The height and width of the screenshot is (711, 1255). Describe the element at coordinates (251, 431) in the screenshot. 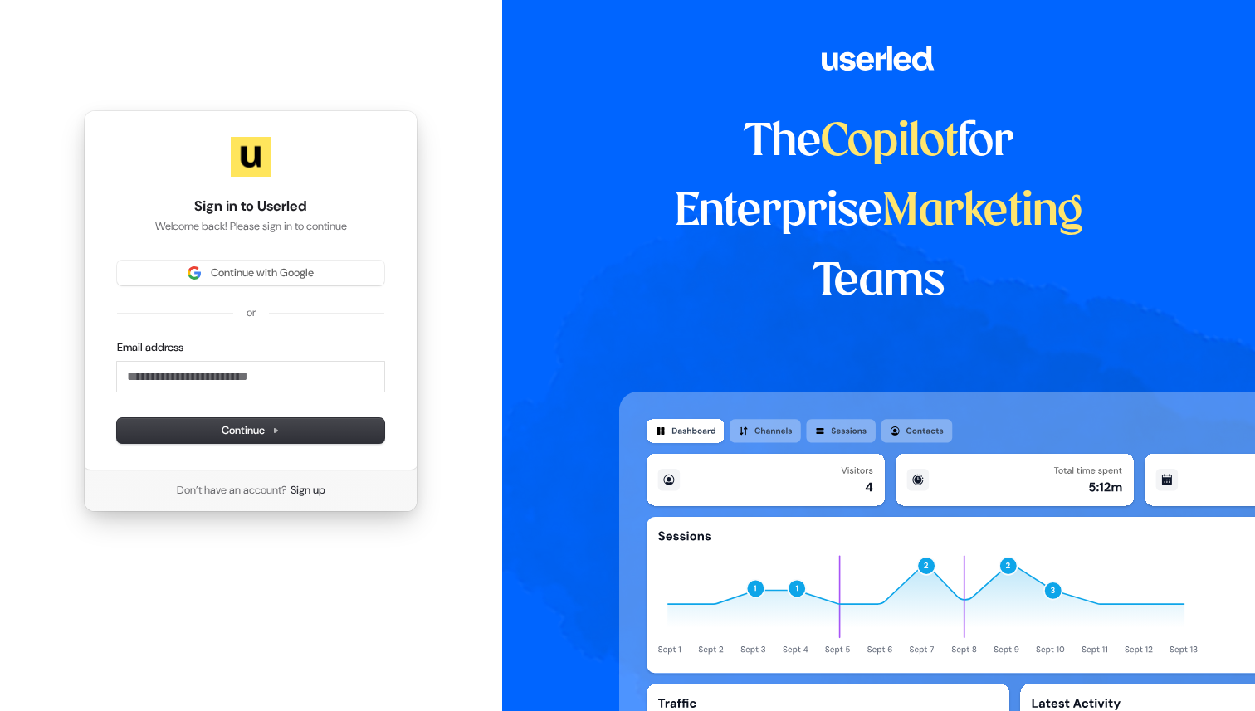

I see `button: Continue` at that location.